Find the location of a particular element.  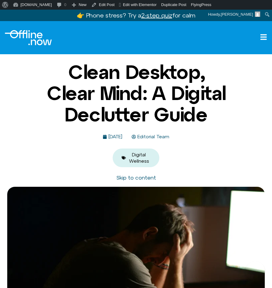

div: Logo is located at coordinates (28, 38).